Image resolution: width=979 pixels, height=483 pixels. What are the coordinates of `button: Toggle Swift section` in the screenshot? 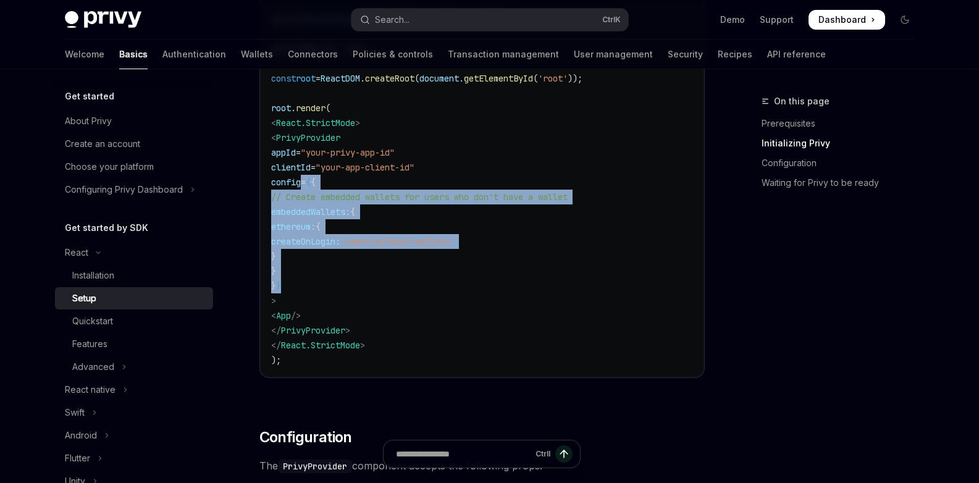 It's located at (134, 412).